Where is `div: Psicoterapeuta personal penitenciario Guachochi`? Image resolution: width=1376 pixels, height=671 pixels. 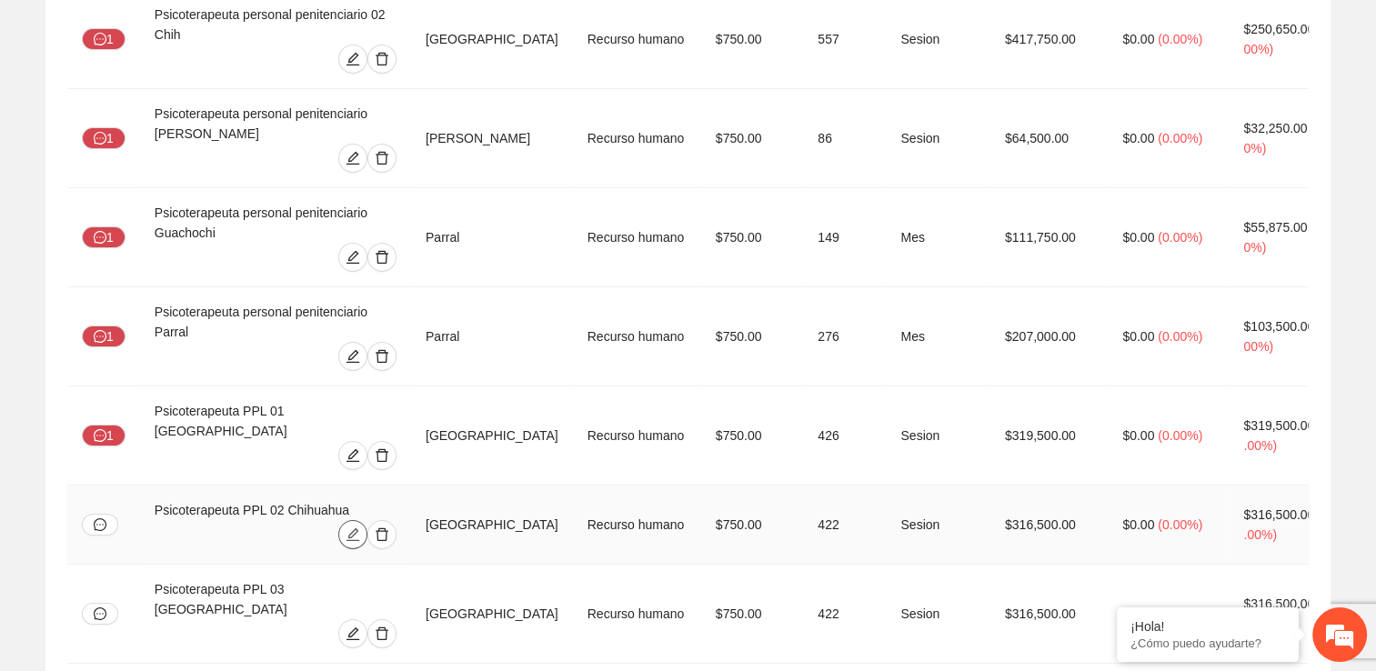
div: Psicoterapeuta personal penitenciario Guachochi is located at coordinates (276, 223).